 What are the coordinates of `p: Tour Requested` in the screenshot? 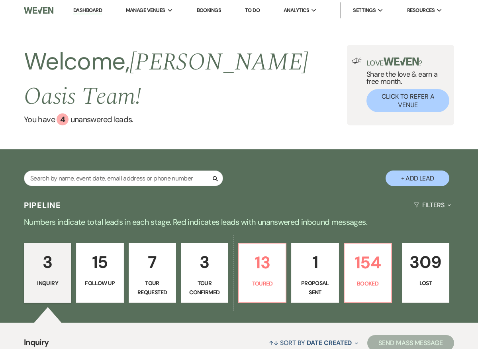 It's located at (152, 287).